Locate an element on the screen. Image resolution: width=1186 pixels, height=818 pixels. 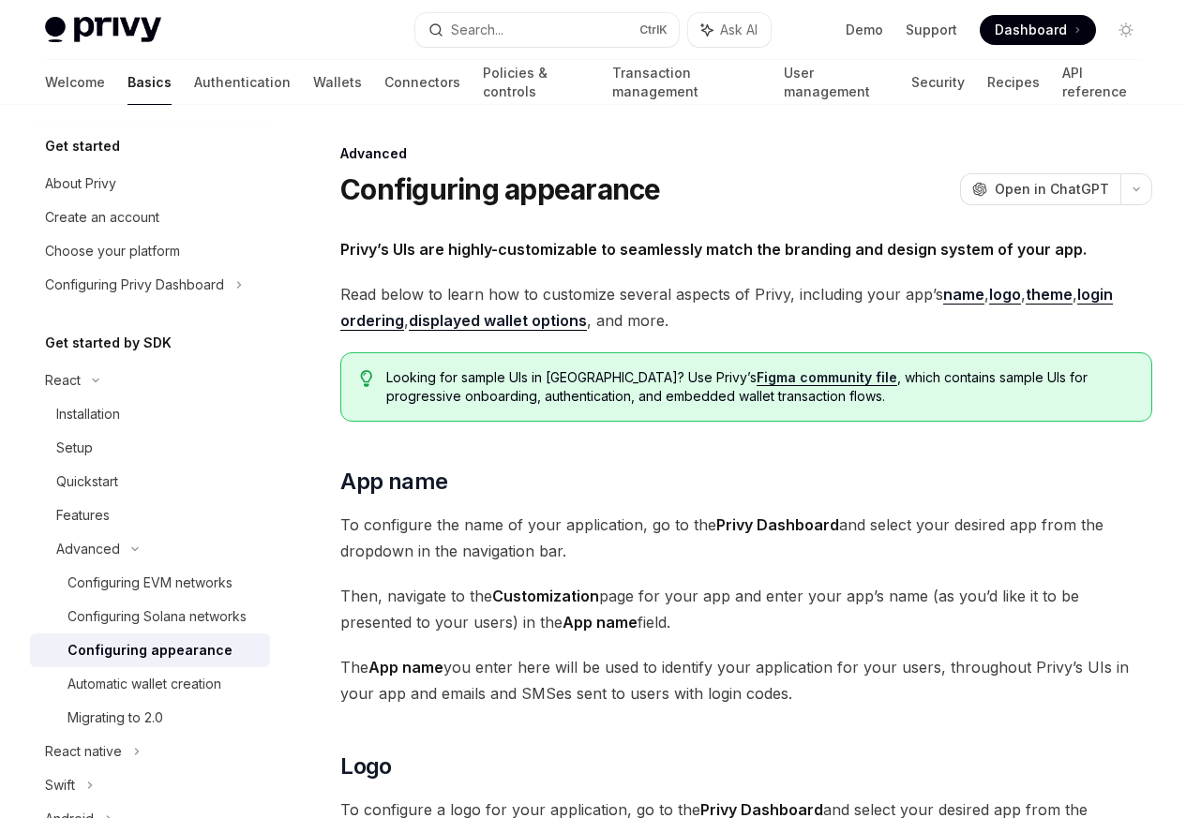
div: Configuring Solana networks is located at coordinates (157, 617).